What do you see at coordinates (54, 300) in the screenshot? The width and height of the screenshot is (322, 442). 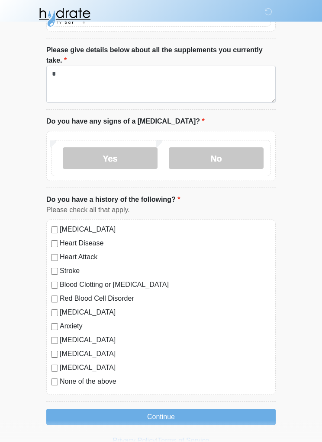 I see `input: Red Blood Cell Disorder` at bounding box center [54, 300].